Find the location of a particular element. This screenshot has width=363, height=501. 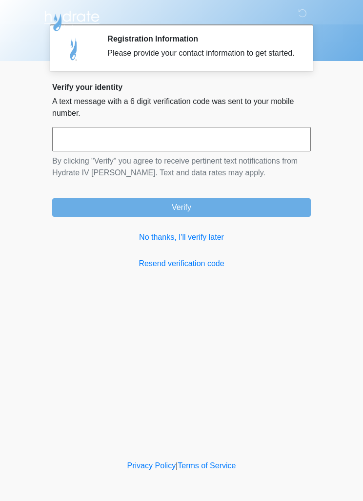

a: Terms of Service is located at coordinates (207, 465).